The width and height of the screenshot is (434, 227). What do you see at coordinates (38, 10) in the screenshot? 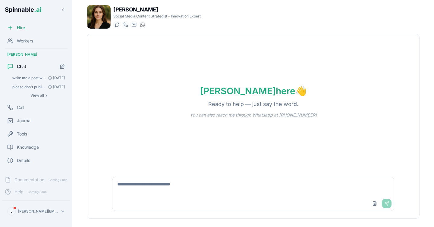
I see `span: .ai` at bounding box center [38, 10].